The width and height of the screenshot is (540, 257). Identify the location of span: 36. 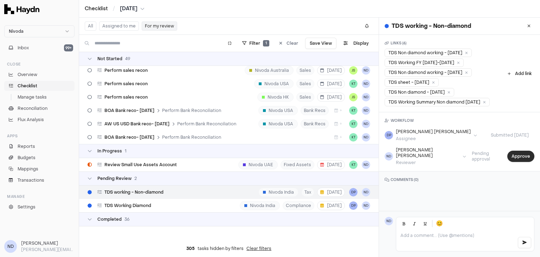
(127, 219).